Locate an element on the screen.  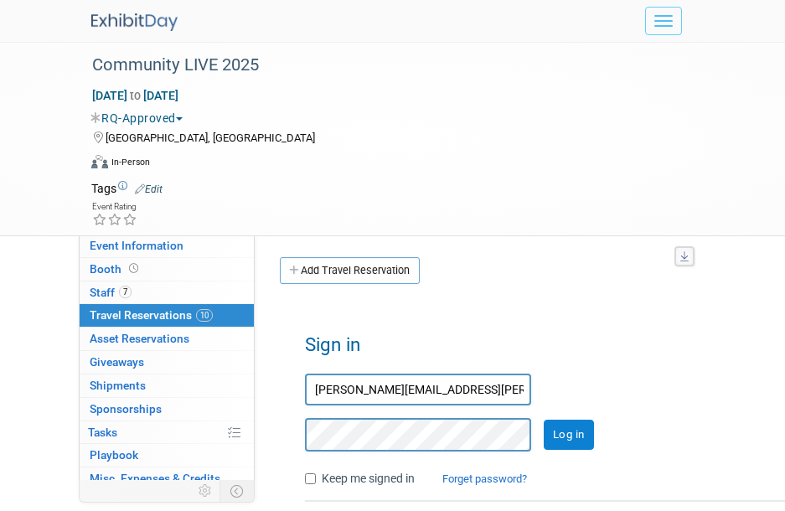
div: Event Rating is located at coordinates (115, 207).